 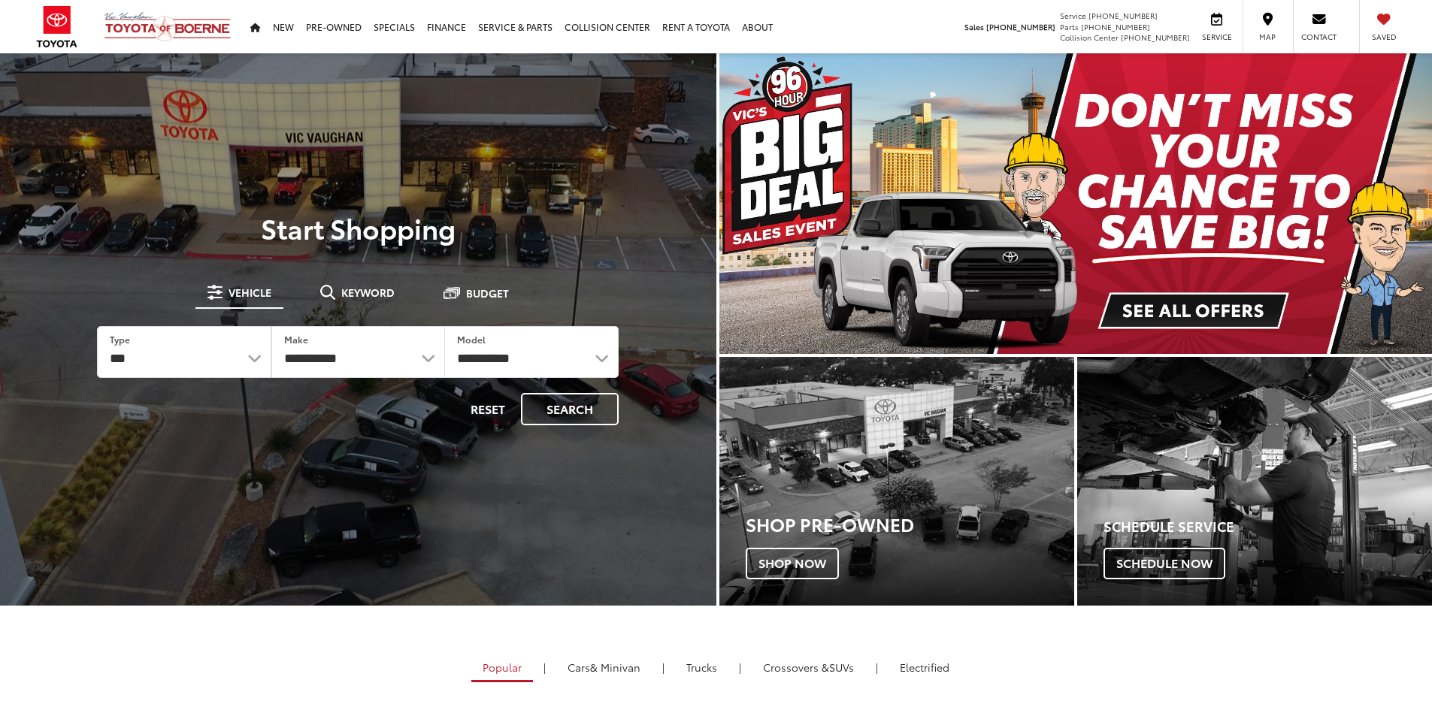 What do you see at coordinates (487, 293) in the screenshot?
I see `span: Budget` at bounding box center [487, 293].